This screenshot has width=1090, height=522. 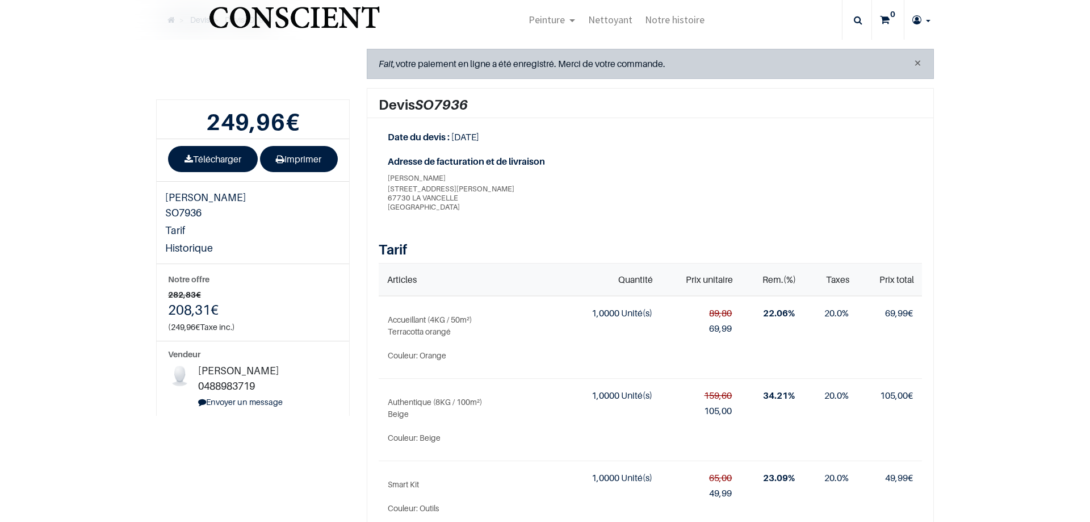 I want to click on a: Imprimer, so click(x=299, y=159).